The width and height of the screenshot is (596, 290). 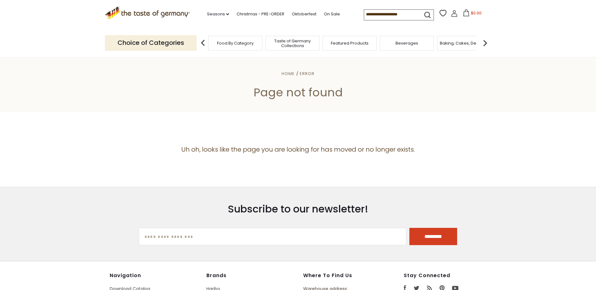 What do you see at coordinates (203, 43) in the screenshot?
I see `img: previous arrow` at bounding box center [203, 43].